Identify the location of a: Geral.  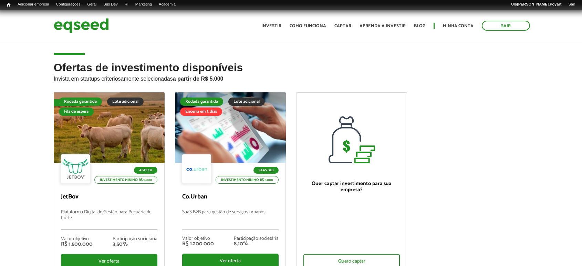
(92, 4).